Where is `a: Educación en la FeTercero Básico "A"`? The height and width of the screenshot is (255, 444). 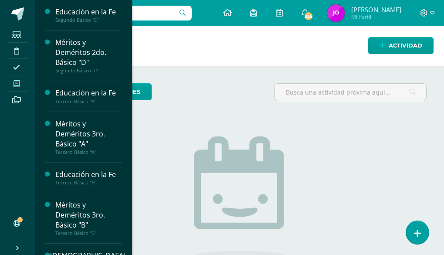
a: Educación en la FeTercero Básico "A" is located at coordinates (88, 96).